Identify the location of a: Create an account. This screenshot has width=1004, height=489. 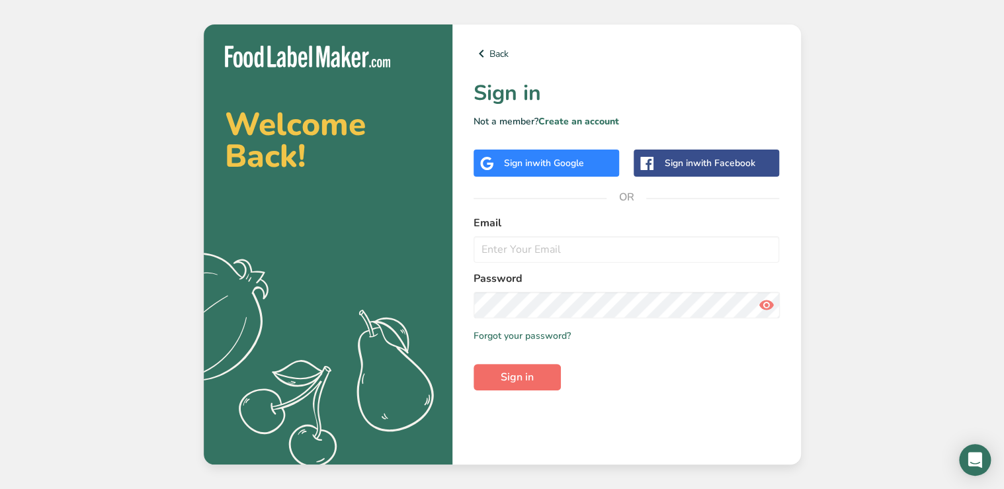
(579, 121).